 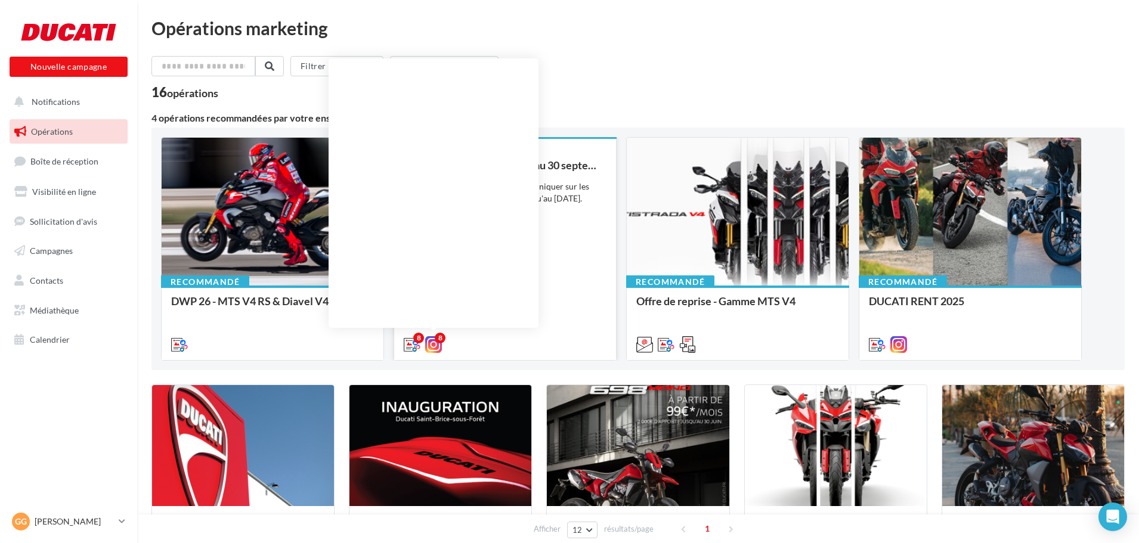 I want to click on button: Filtrer par canal, so click(x=337, y=66).